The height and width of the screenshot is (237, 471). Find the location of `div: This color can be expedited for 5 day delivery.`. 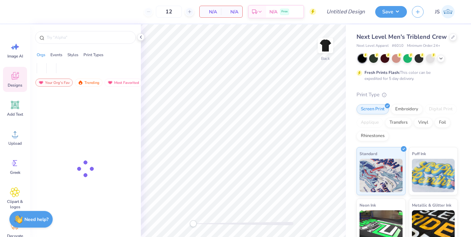

div: This color can be expedited for 5 day delivery. is located at coordinates (405, 75).